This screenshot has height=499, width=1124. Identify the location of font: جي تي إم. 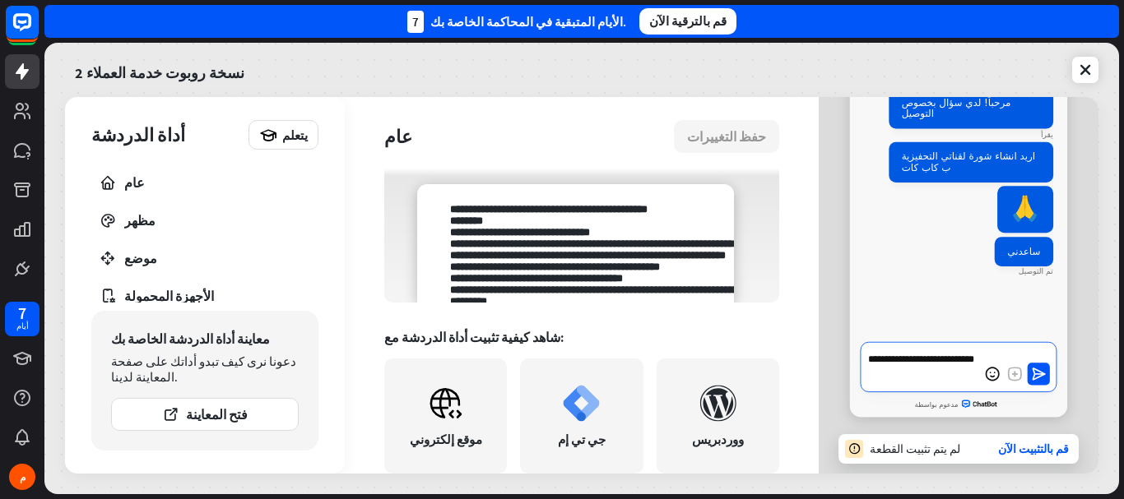
(582, 439).